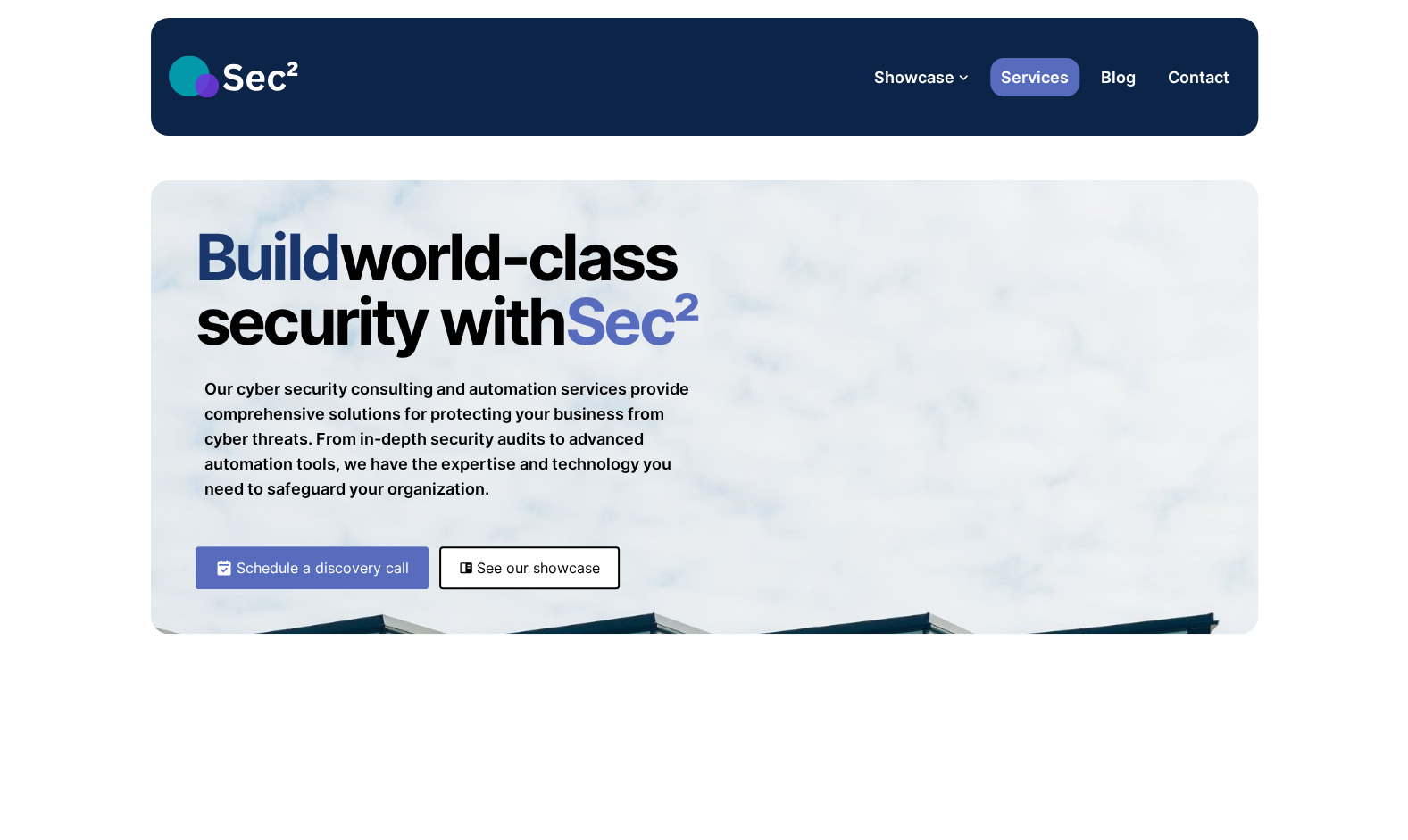  Describe the element at coordinates (631, 320) in the screenshot. I see `span: Sec²` at that location.